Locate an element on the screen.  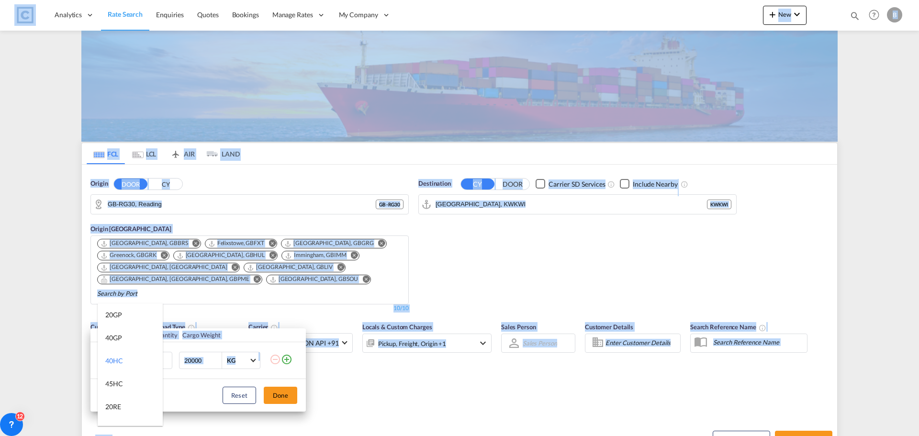
div: 40RE is located at coordinates (113, 430).